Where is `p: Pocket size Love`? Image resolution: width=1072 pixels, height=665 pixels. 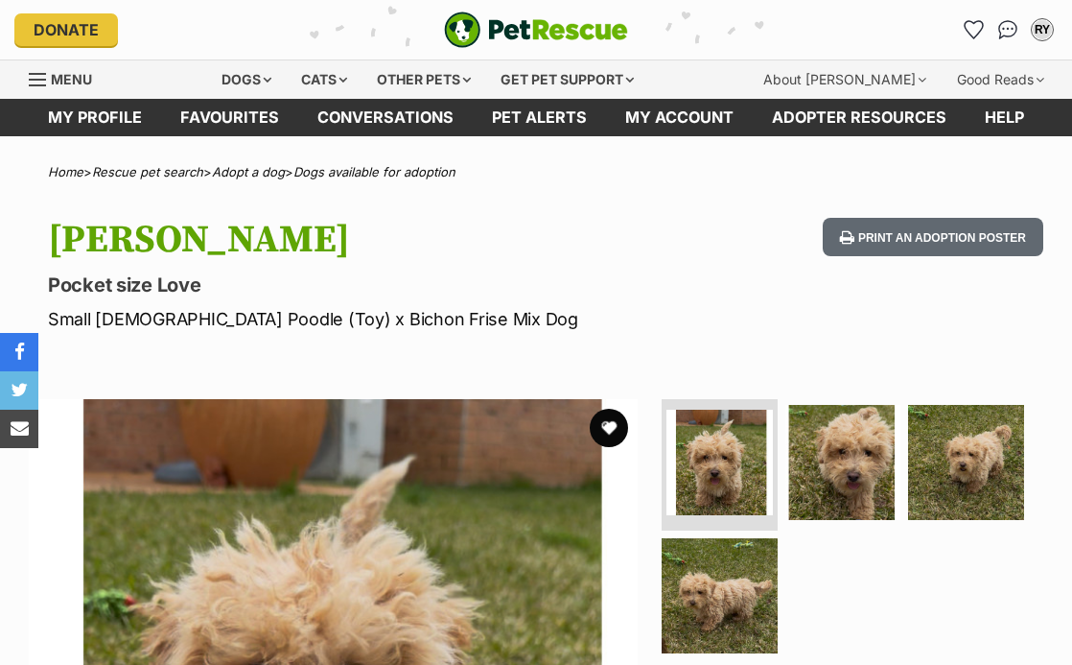 p: Pocket size Love is located at coordinates (352, 285).